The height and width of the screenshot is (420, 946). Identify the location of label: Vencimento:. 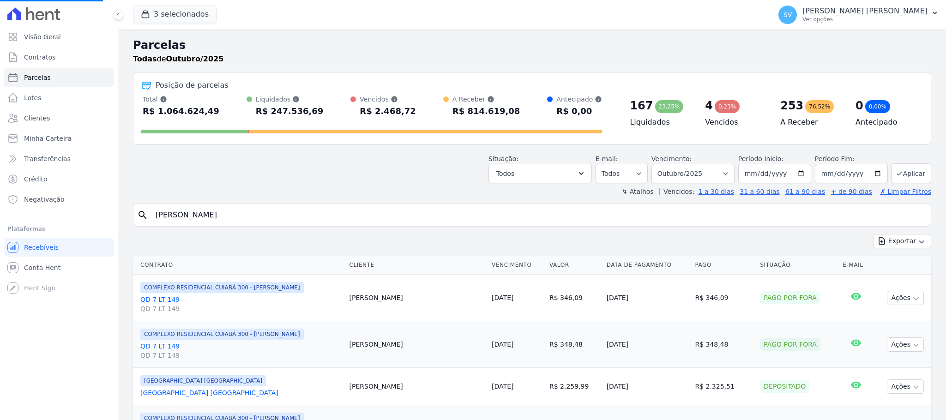
(671, 159).